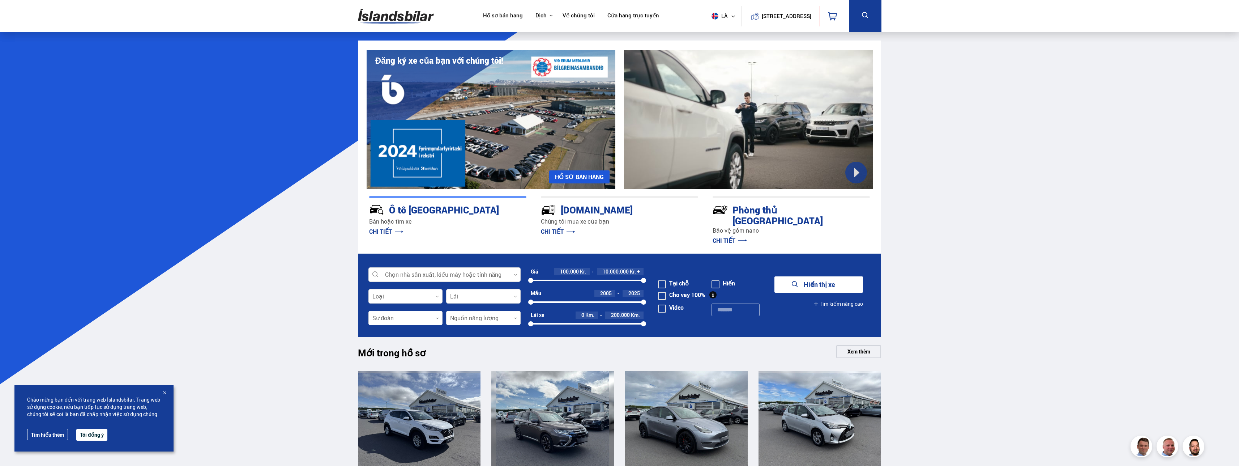 This screenshot has width=1239, height=466. I want to click on span: 200.000, so click(620, 315).